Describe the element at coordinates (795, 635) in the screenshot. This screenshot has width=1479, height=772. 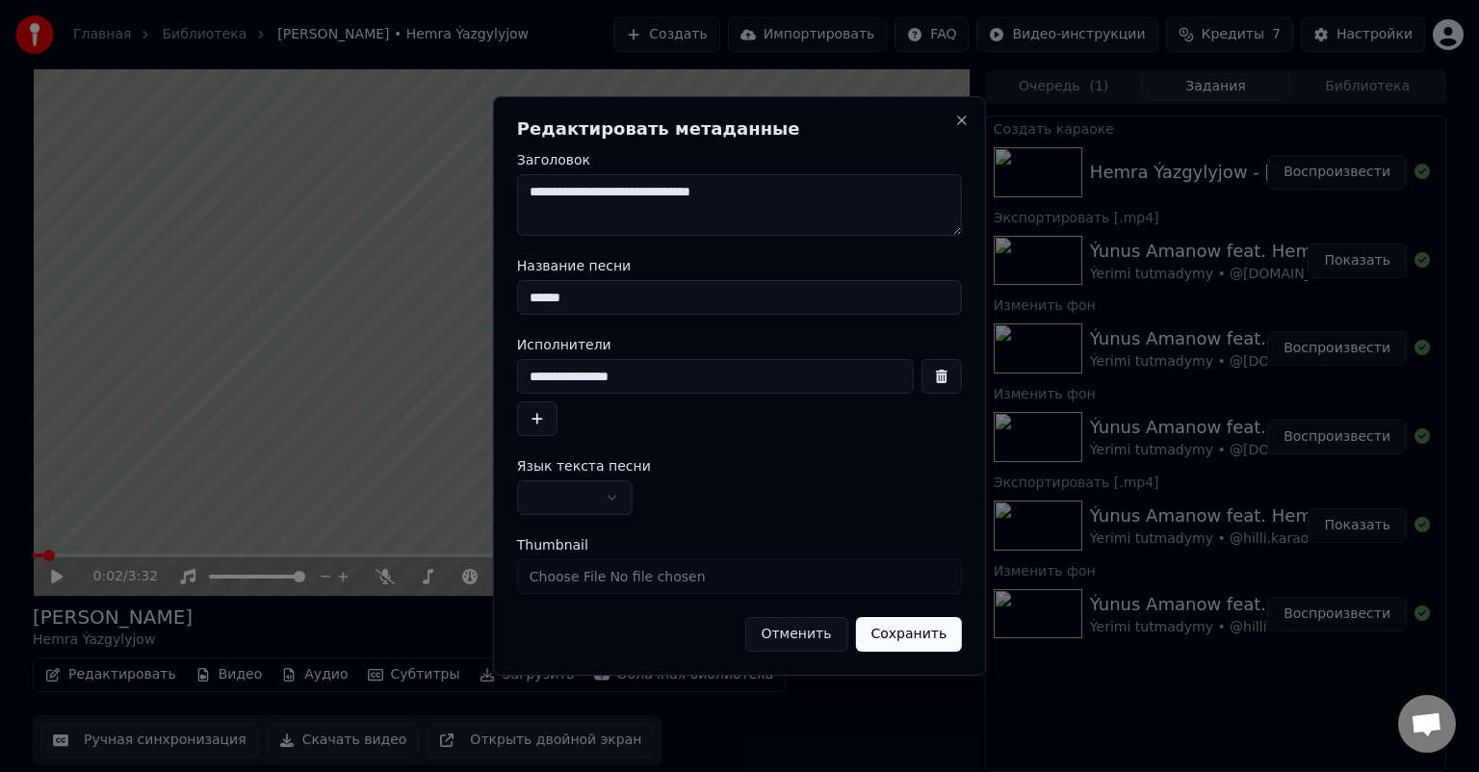
I see `button: Отменить` at that location.